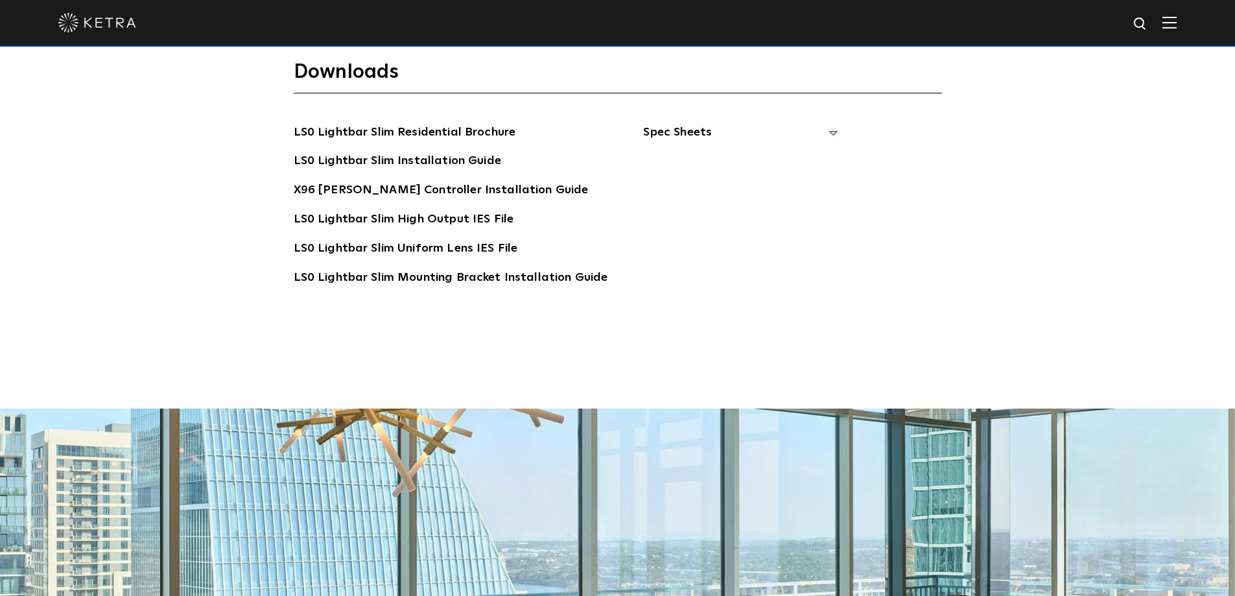 The width and height of the screenshot is (1235, 596). Describe the element at coordinates (450, 279) in the screenshot. I see `a: LS0 Lightbar Slim Mounting Bracket Installation Guide` at that location.